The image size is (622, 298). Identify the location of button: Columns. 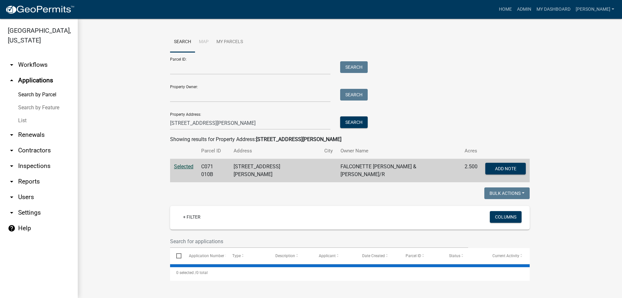
(505, 217).